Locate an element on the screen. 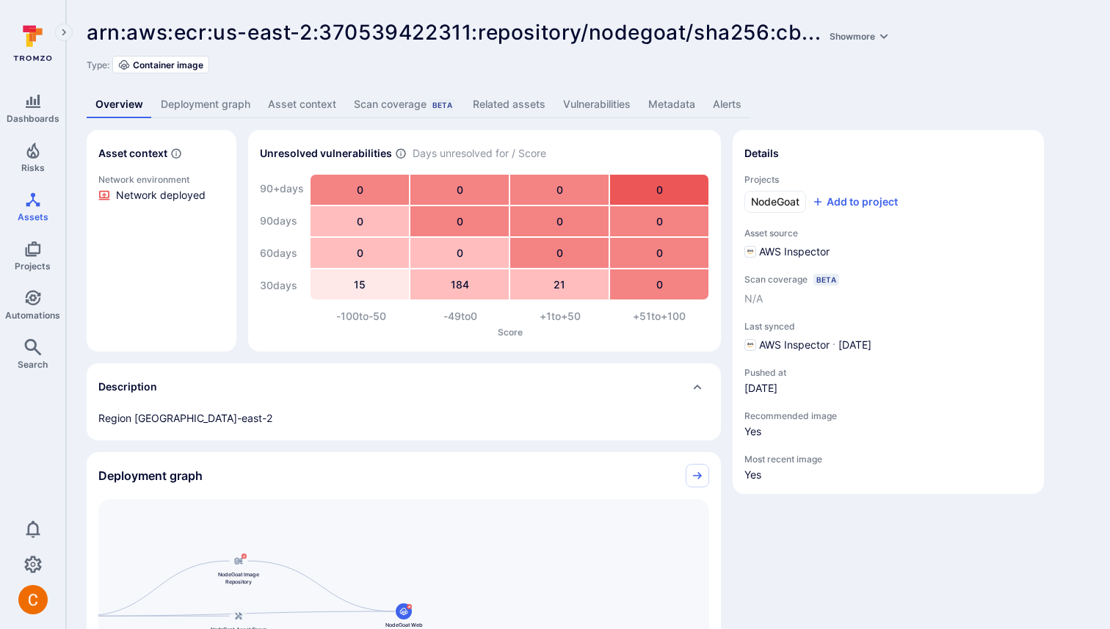  div: AWS Inspector is located at coordinates (787, 252).